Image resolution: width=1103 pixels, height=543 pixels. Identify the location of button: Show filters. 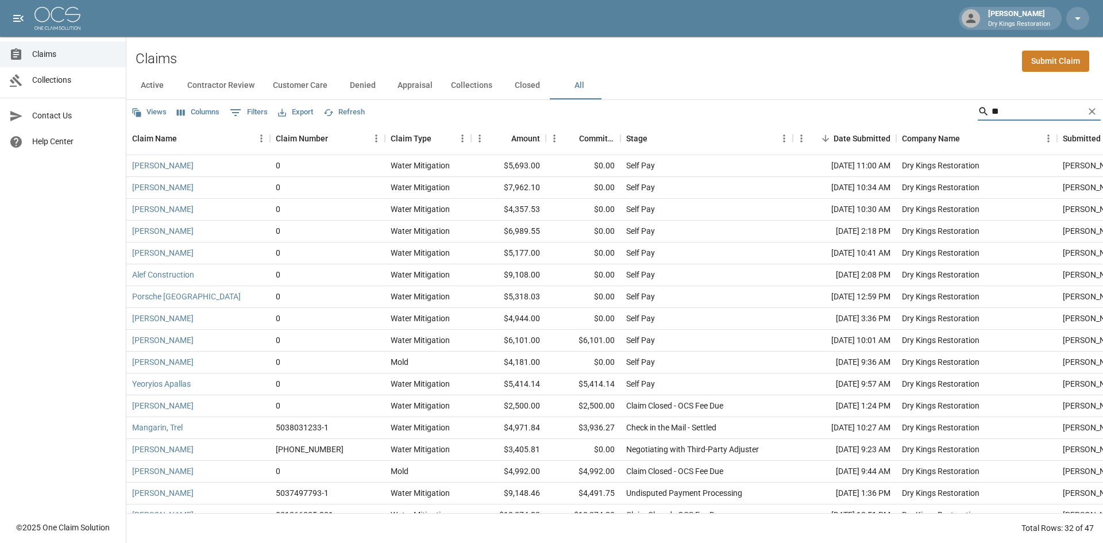
(249, 113).